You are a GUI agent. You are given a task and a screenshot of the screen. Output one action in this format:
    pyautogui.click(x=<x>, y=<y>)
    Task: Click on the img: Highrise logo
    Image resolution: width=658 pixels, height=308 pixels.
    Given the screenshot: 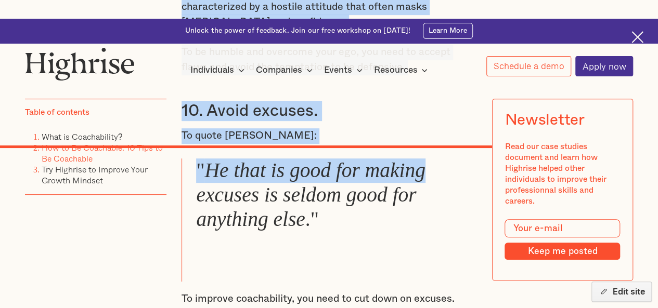 What is the action you would take?
    pyautogui.click(x=80, y=64)
    